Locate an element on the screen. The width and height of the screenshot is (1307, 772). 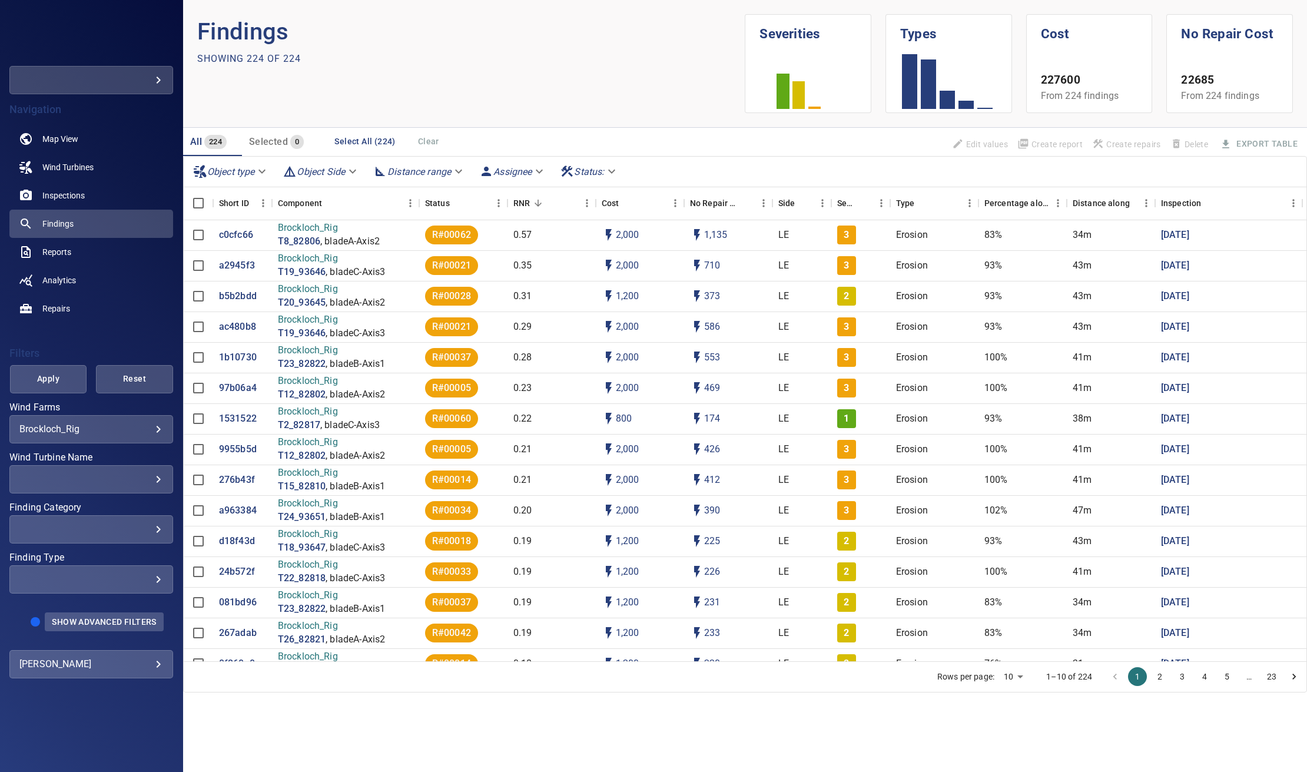
div: R#00034 is located at coordinates (451, 510).